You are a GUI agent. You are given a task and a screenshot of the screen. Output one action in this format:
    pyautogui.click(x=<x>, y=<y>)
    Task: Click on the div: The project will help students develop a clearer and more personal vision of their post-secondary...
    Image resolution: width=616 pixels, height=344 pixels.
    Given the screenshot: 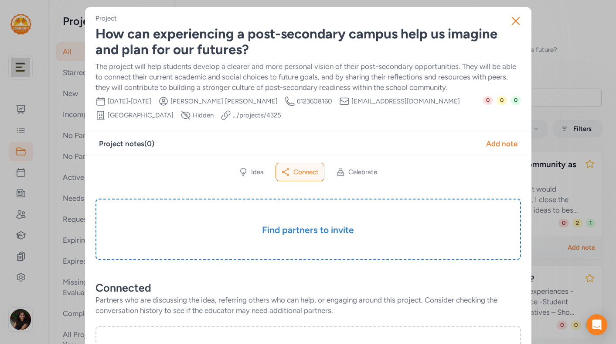 What is the action you would take?
    pyautogui.click(x=308, y=77)
    